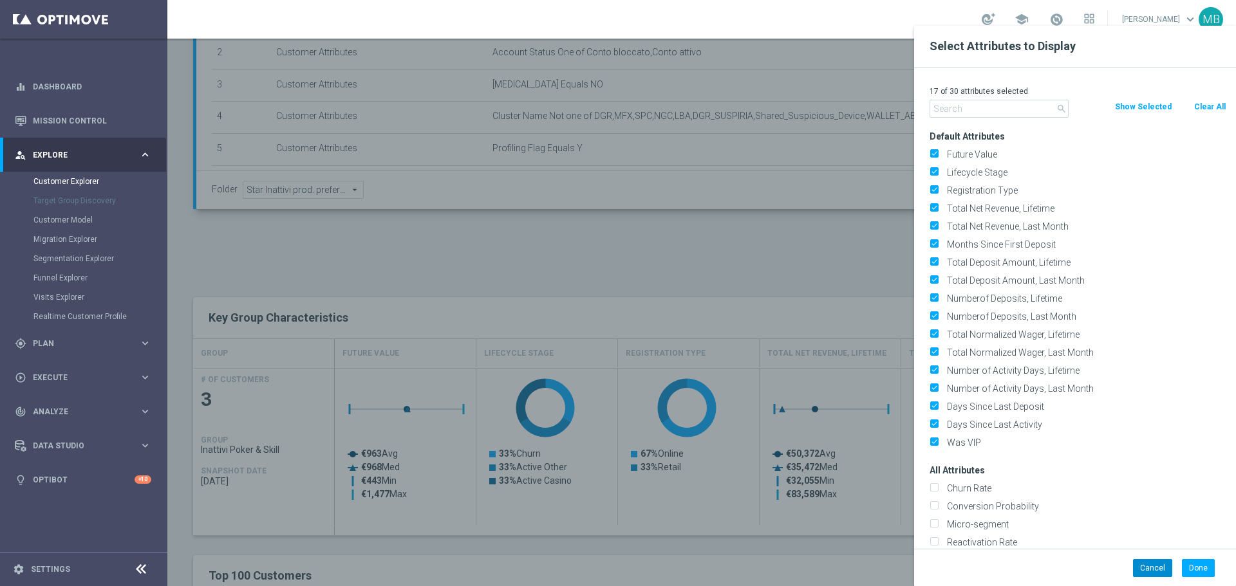 Image resolution: width=1236 pixels, height=586 pixels. What do you see at coordinates (100, 278) in the screenshot?
I see `div: Funnel Explorer` at bounding box center [100, 278].